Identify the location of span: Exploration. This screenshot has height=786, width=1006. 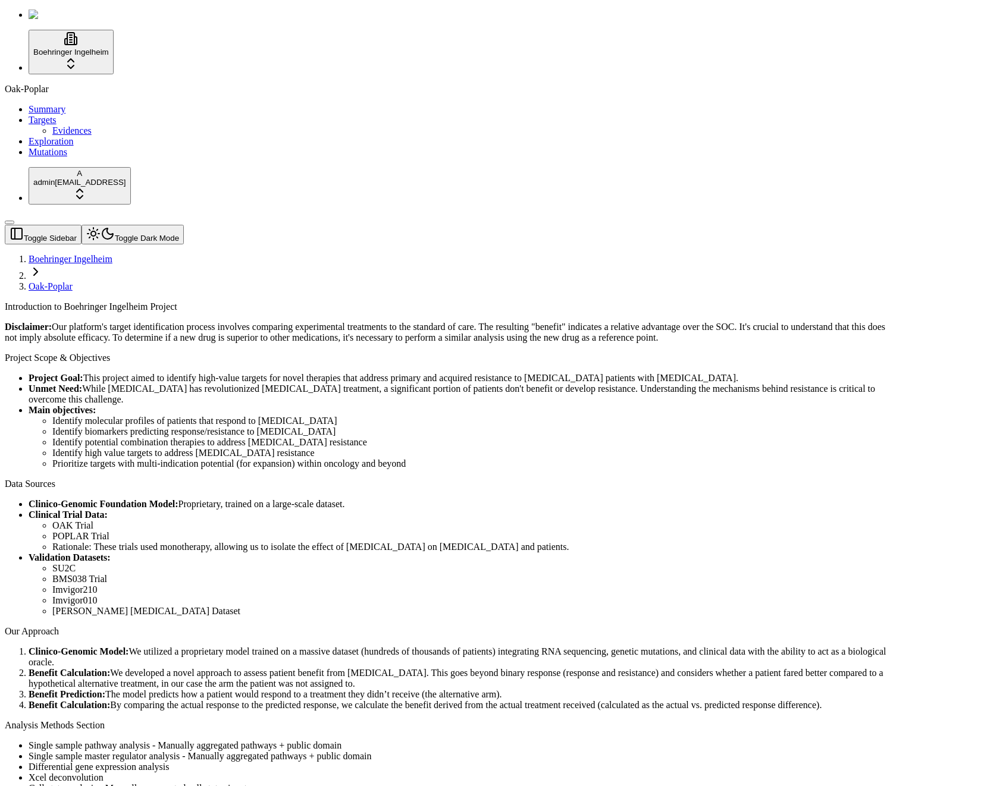
(51, 141).